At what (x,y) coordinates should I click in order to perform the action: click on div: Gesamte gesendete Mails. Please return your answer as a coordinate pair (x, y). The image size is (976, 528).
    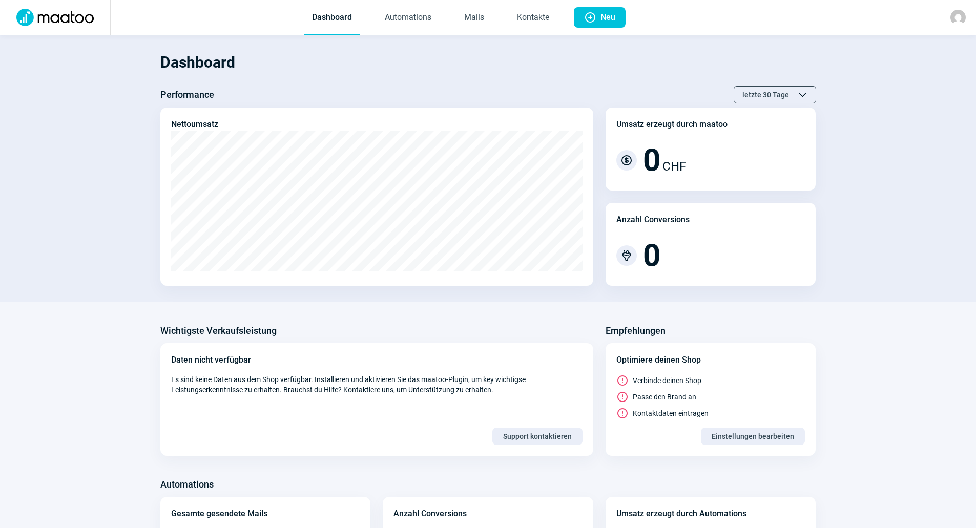
    Looking at the image, I should click on (219, 514).